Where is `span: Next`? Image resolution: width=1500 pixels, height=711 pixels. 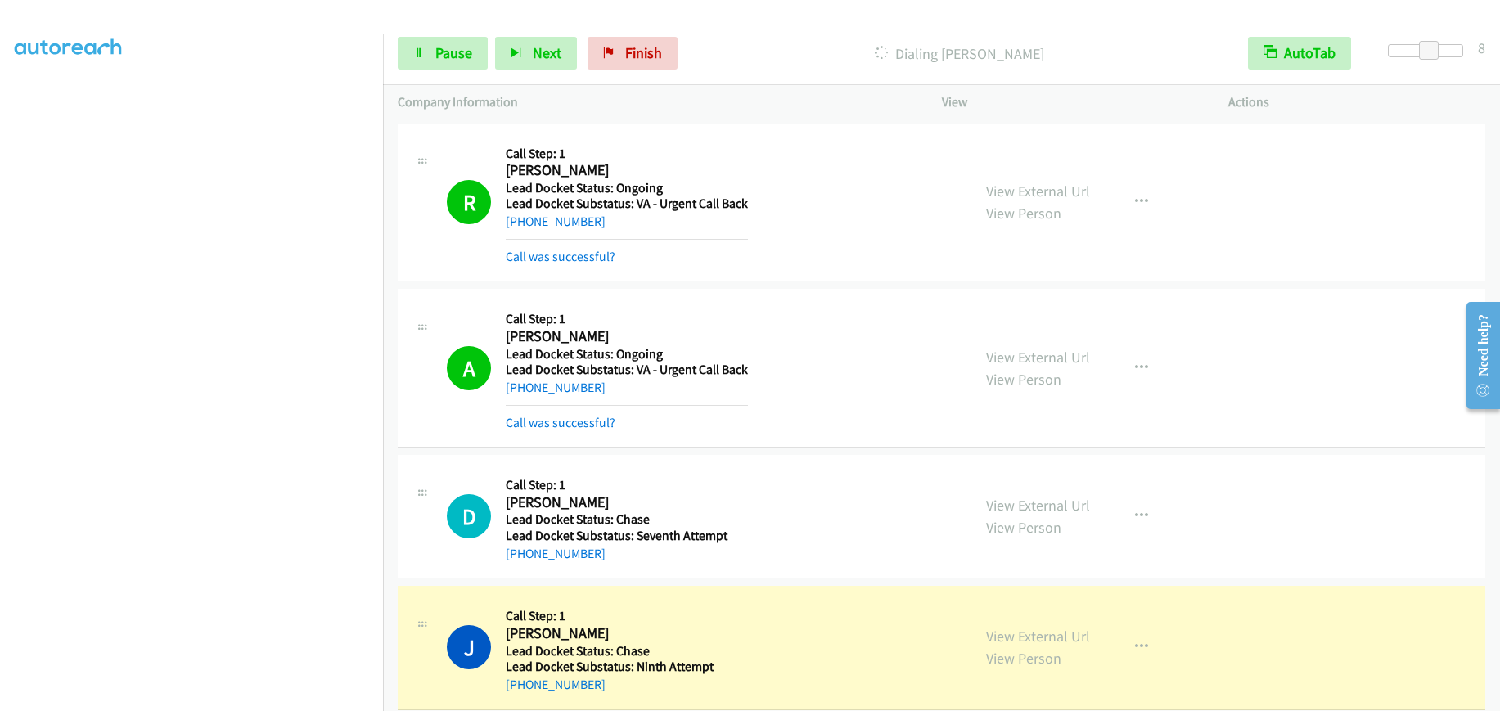 span: Next is located at coordinates (547, 52).